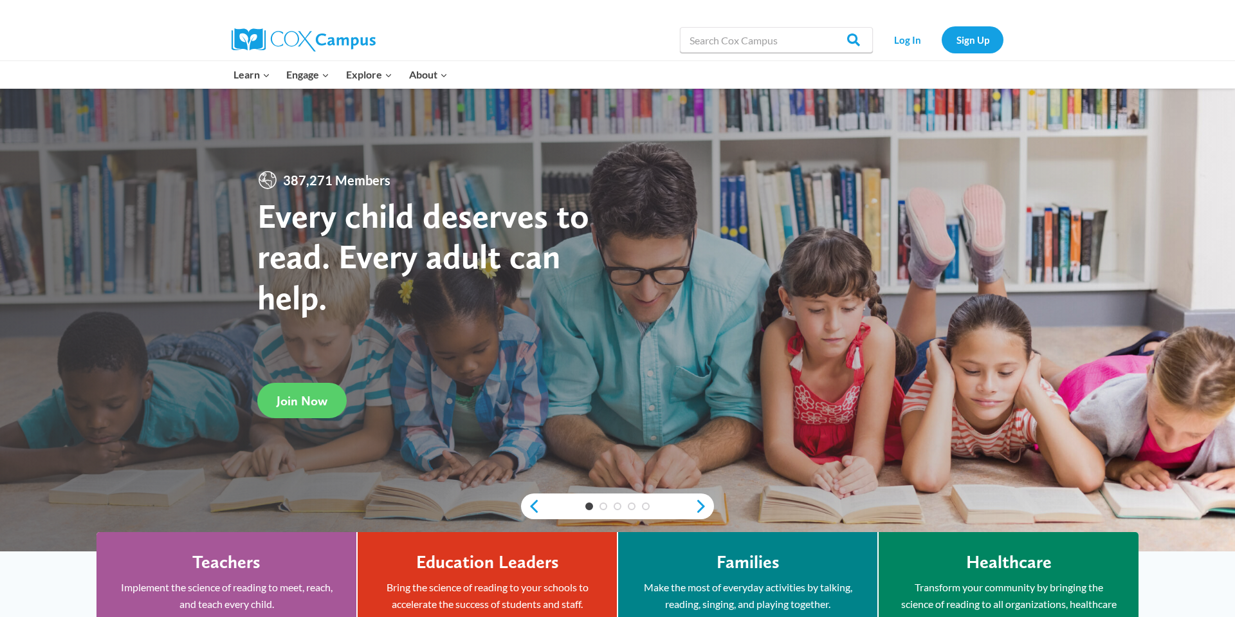 This screenshot has height=617, width=1235. What do you see at coordinates (704, 506) in the screenshot?
I see `a: next` at bounding box center [704, 506].